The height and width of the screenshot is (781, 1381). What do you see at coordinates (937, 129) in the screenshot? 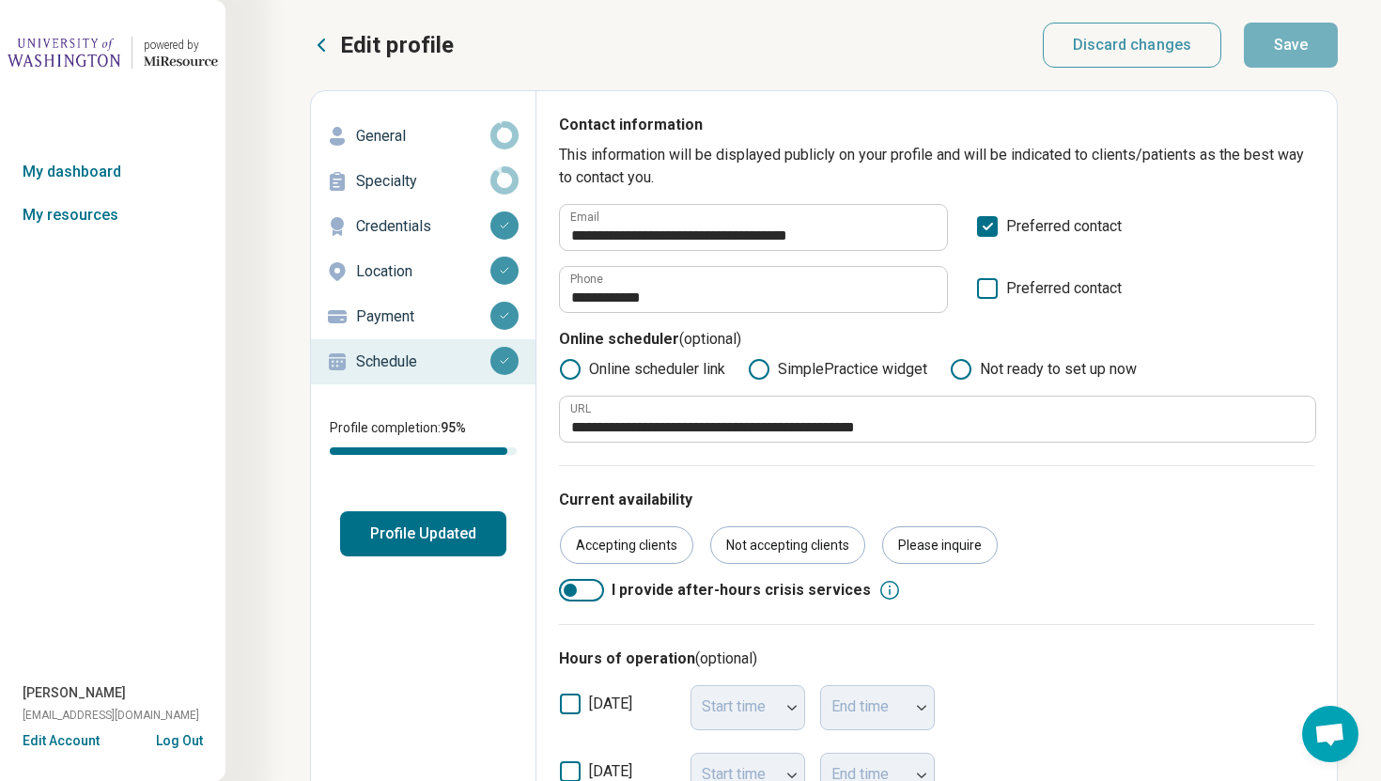
I see `p: Contact information` at bounding box center [937, 129].